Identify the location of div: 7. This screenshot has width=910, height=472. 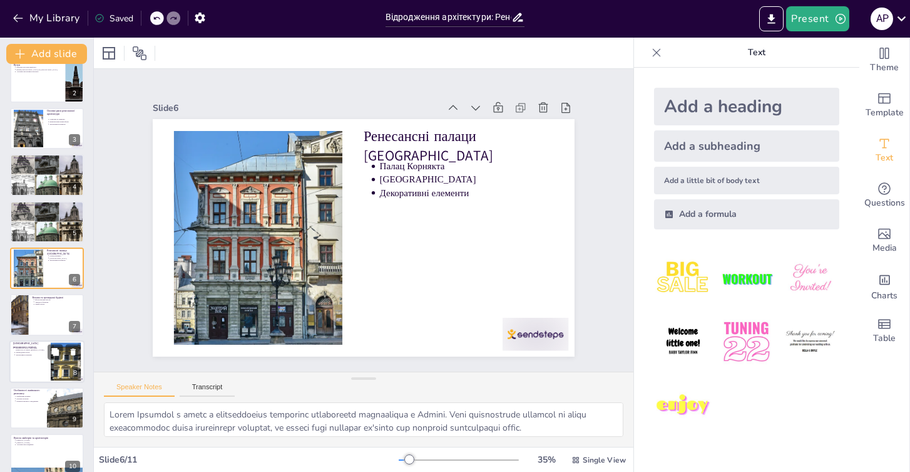
(75, 326).